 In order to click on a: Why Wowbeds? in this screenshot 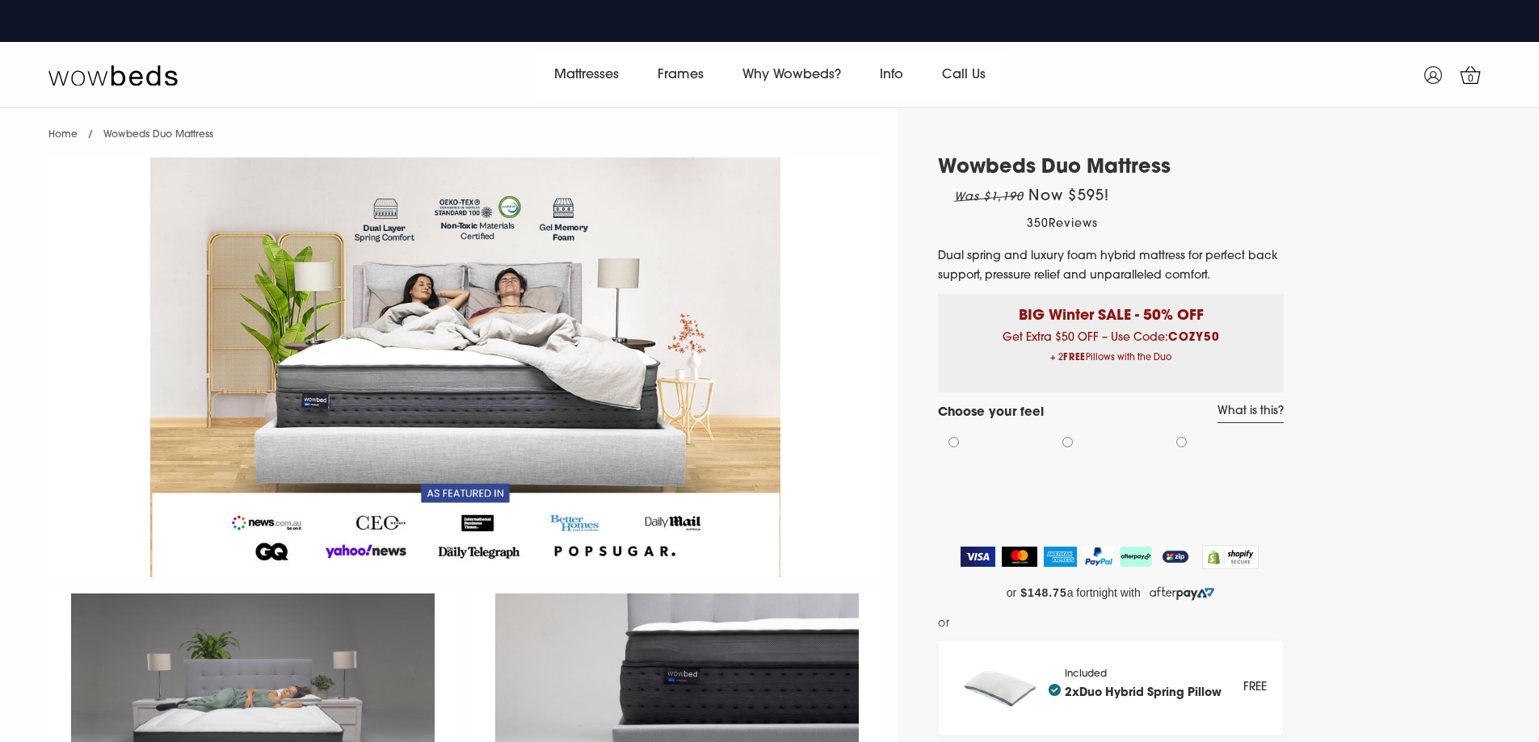, I will do `click(792, 75)`.